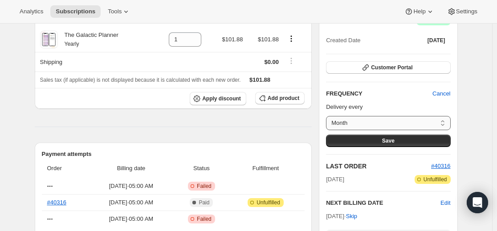  Describe the element at coordinates (388, 68) in the screenshot. I see `button: Customer Portal` at that location.